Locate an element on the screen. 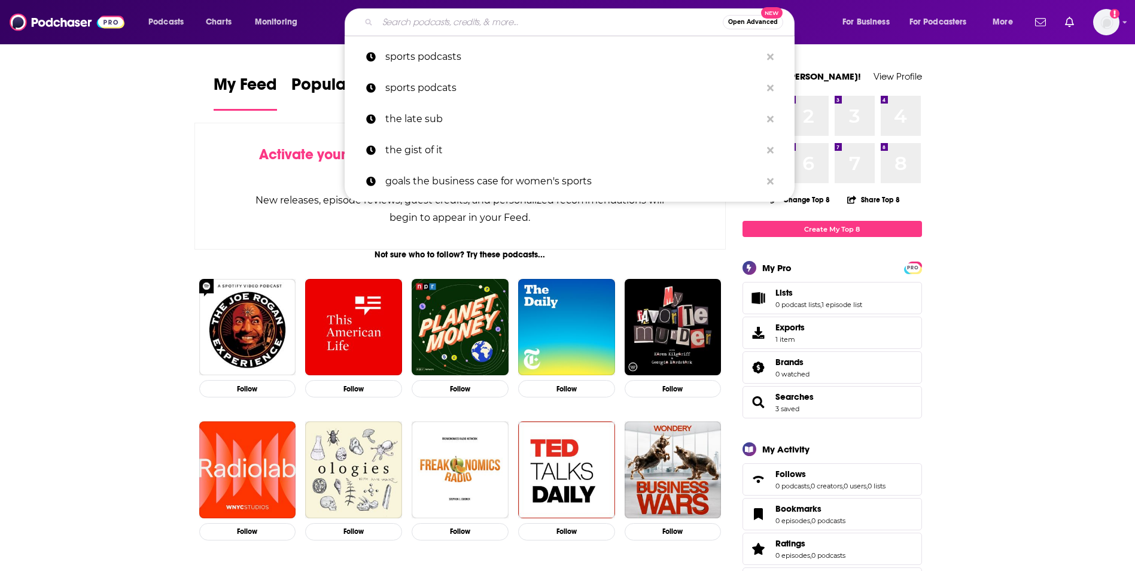  a: Ologies with Alie Ward is located at coordinates (354, 470).